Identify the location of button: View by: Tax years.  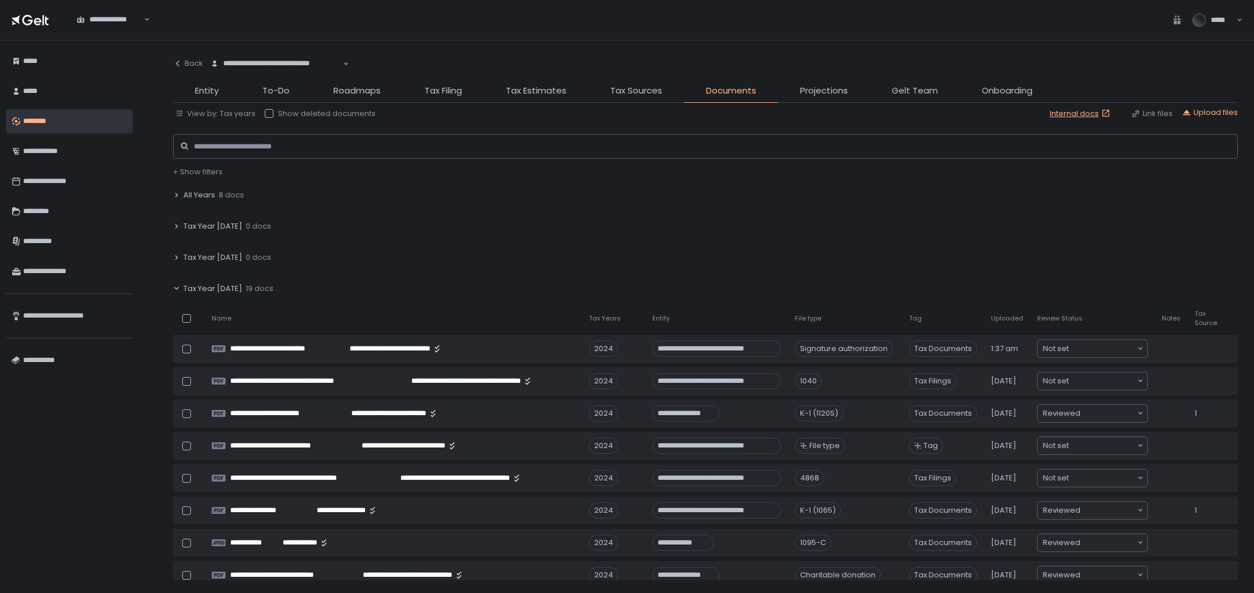
(215, 114).